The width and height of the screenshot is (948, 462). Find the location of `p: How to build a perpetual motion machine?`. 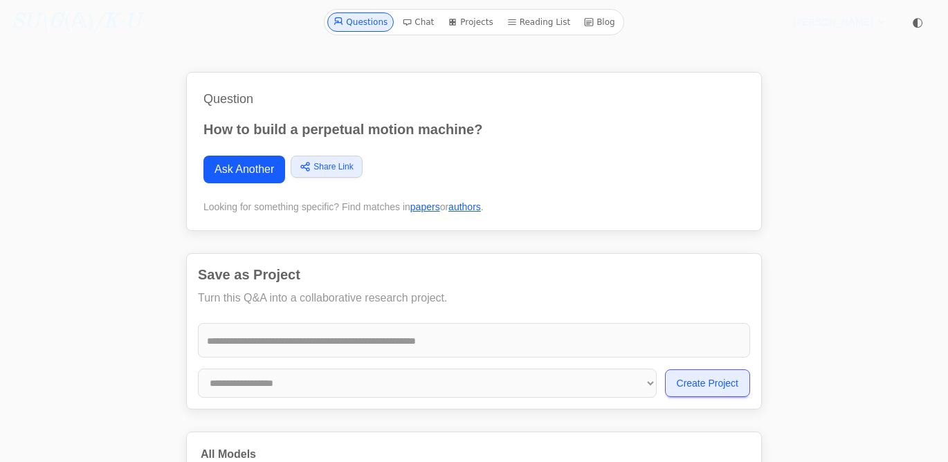

p: How to build a perpetual motion machine? is located at coordinates (474, 129).